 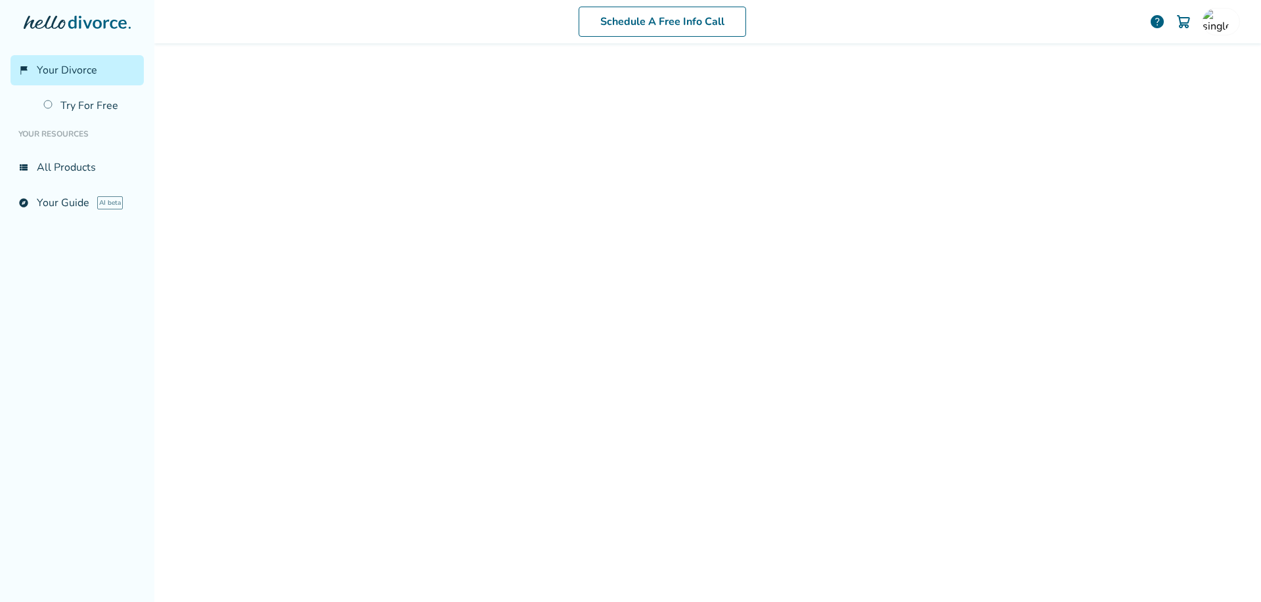 What do you see at coordinates (24, 167) in the screenshot?
I see `span: view_list` at bounding box center [24, 167].